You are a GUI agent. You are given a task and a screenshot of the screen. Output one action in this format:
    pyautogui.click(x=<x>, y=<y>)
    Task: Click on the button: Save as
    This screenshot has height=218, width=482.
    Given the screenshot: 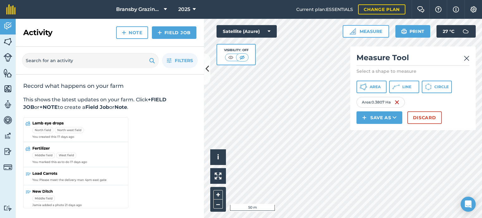 What is the action you would take?
    pyautogui.click(x=379, y=118)
    